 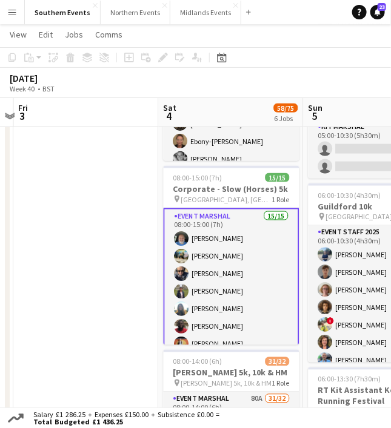 What do you see at coordinates (205, 12) in the screenshot?
I see `button: Midlands Events` at bounding box center [205, 12].